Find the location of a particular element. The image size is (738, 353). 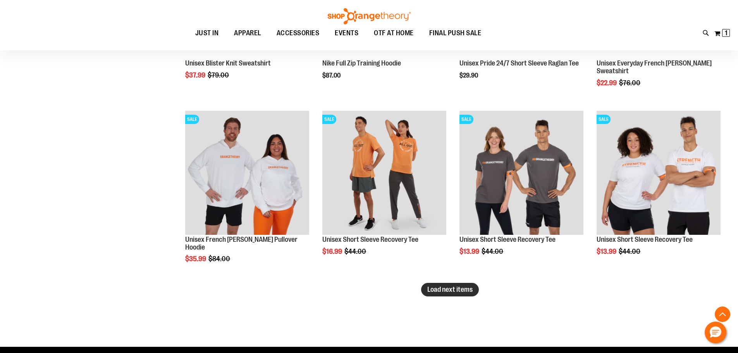

span: APPAREL is located at coordinates (248, 33).